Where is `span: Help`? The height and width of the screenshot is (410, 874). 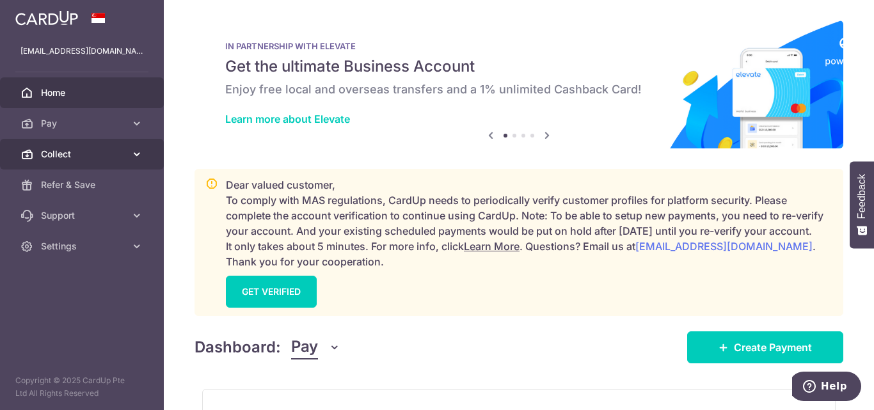
span: Help is located at coordinates (42, 15).